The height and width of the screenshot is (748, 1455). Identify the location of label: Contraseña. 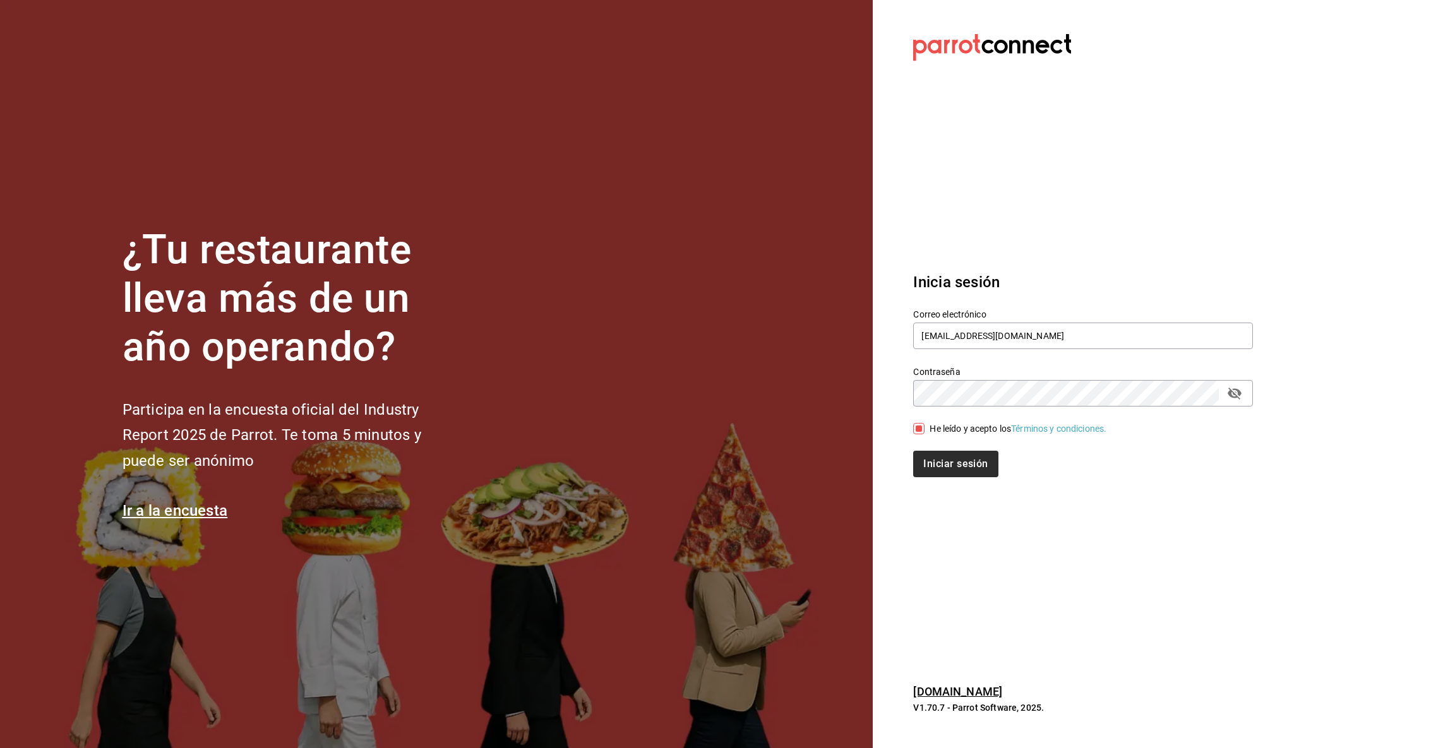
(1083, 372).